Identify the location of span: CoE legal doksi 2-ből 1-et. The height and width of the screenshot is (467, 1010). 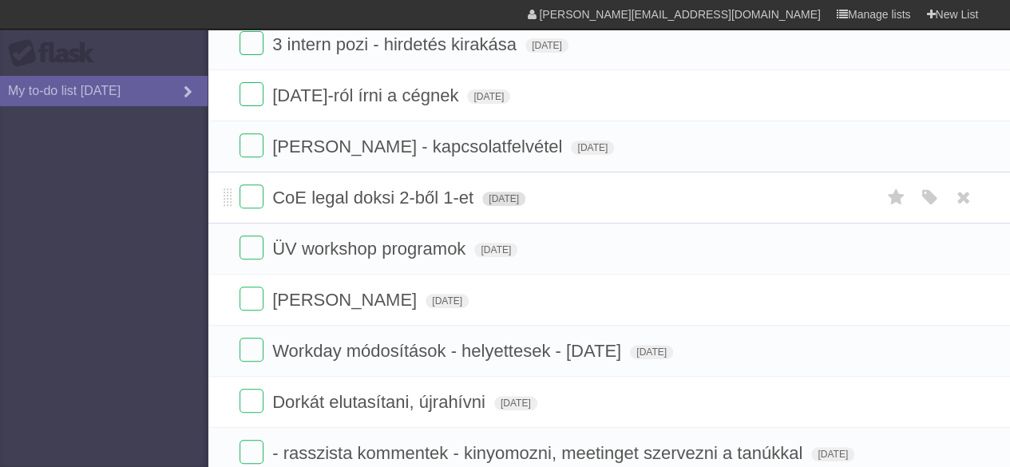
(374, 197).